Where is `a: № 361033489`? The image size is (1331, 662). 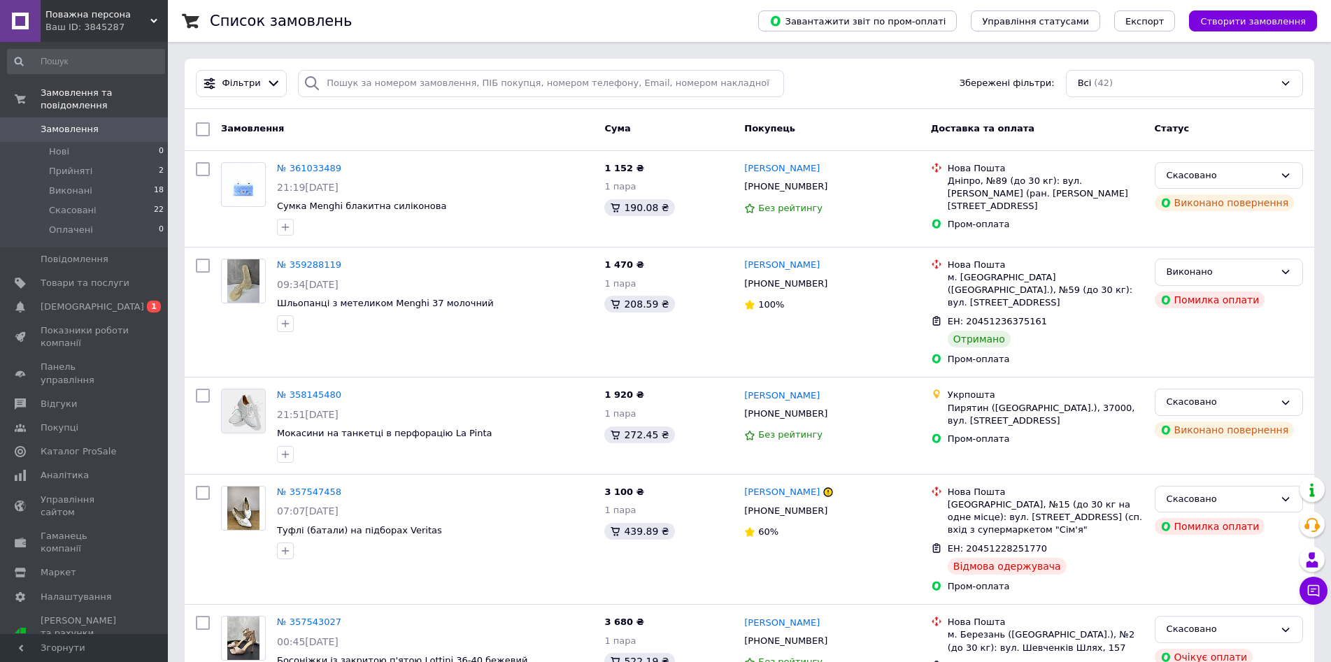
a: № 361033489 is located at coordinates (309, 168).